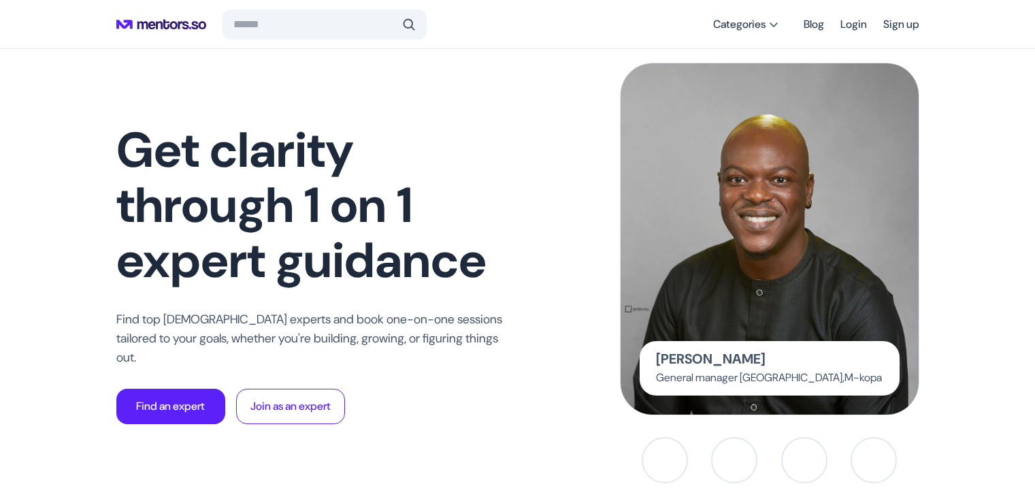  Describe the element at coordinates (770, 239) in the screenshot. I see `img: Babajide Duroshola` at that location.